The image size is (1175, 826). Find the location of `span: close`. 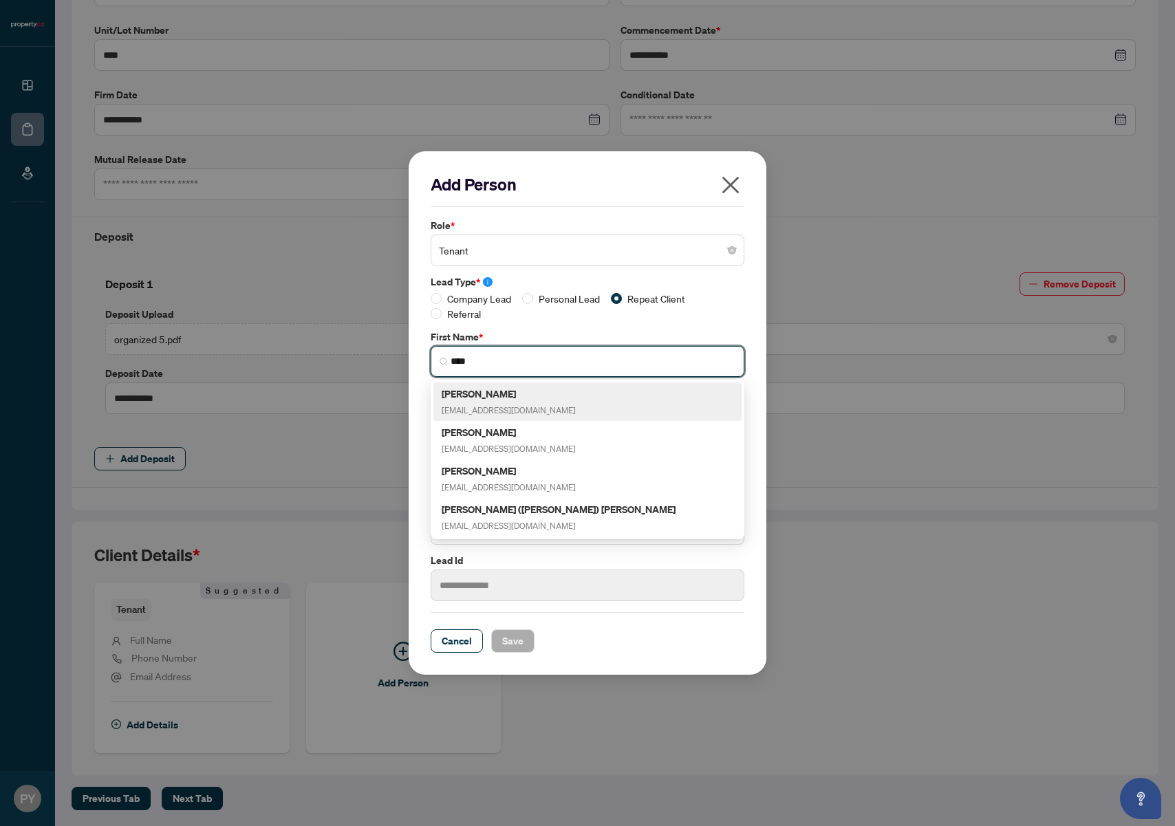

span: close is located at coordinates (731, 185).